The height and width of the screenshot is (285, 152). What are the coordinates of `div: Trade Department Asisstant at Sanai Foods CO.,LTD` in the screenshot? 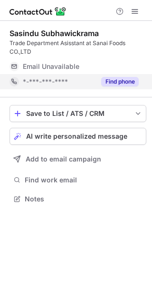 It's located at (78, 47).